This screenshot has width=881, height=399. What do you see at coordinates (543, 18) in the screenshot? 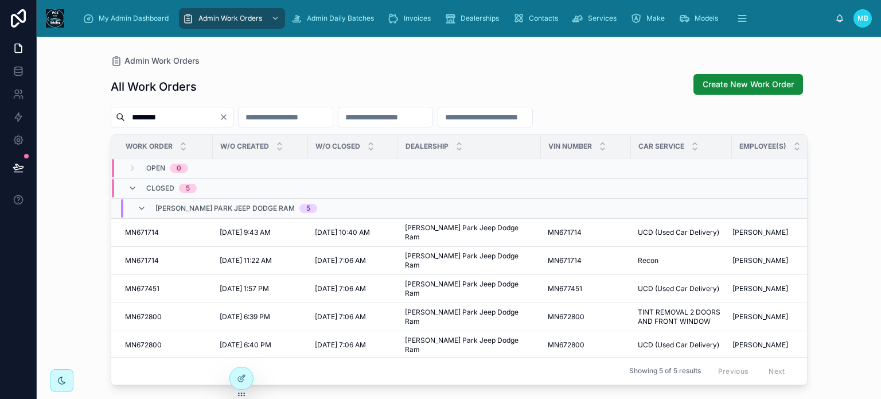
I see `span: Contacts` at bounding box center [543, 18].